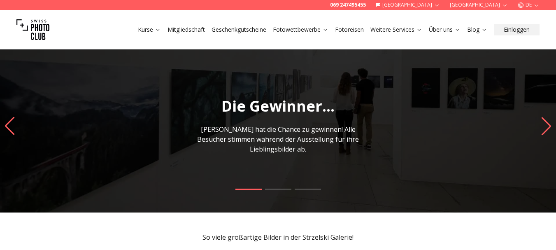  Describe the element at coordinates (517, 30) in the screenshot. I see `button: Einloggen` at that location.